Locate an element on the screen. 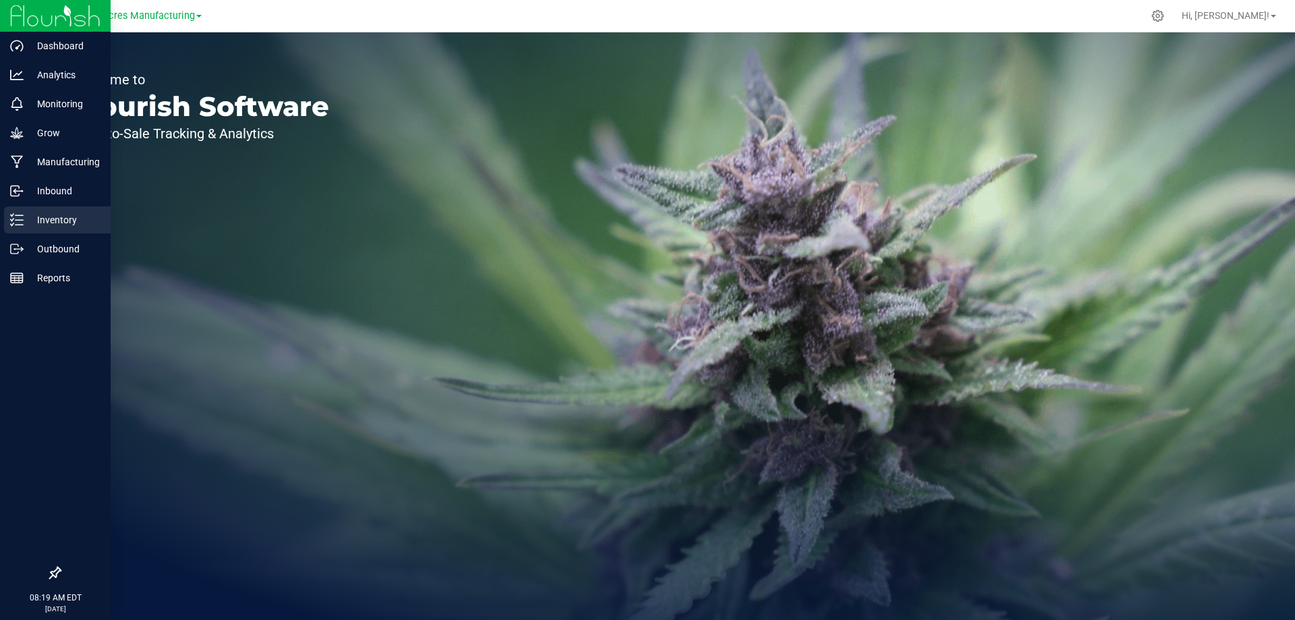  inline-svg: Inventory is located at coordinates (17, 220).